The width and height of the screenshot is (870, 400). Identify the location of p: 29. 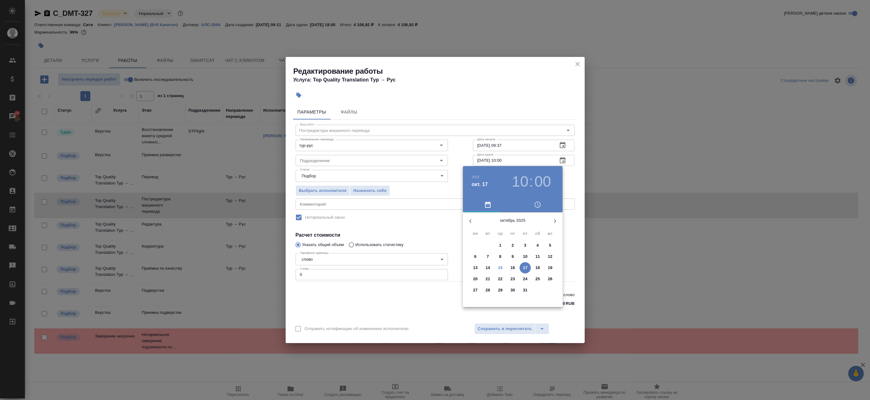
(500, 290).